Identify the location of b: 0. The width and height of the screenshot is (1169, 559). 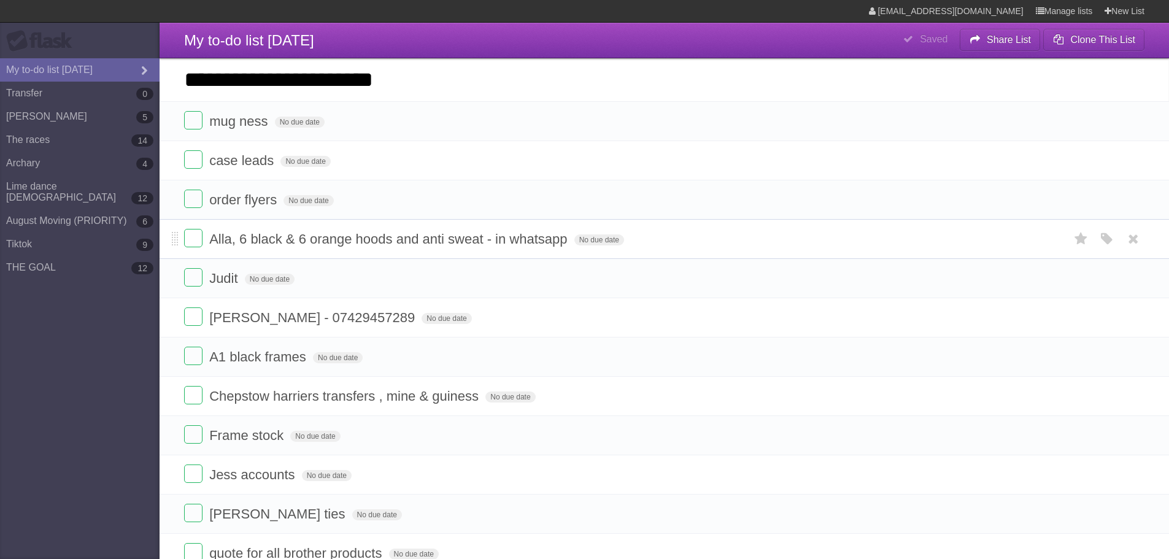
(145, 94).